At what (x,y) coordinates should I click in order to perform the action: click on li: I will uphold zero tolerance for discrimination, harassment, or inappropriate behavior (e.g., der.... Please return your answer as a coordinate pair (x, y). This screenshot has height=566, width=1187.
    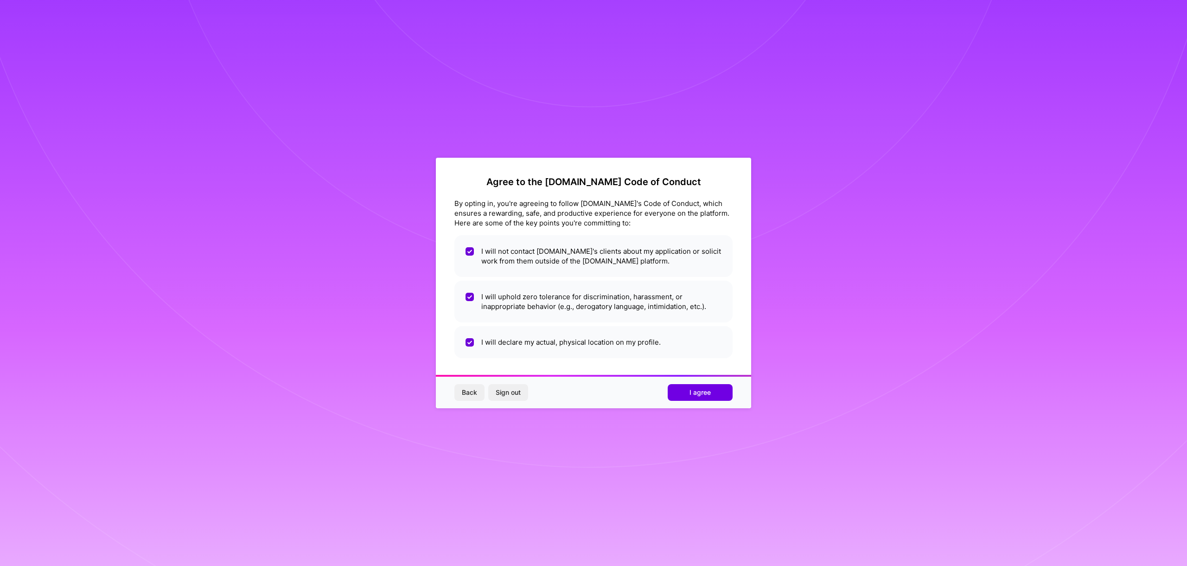
    Looking at the image, I should click on (594, 301).